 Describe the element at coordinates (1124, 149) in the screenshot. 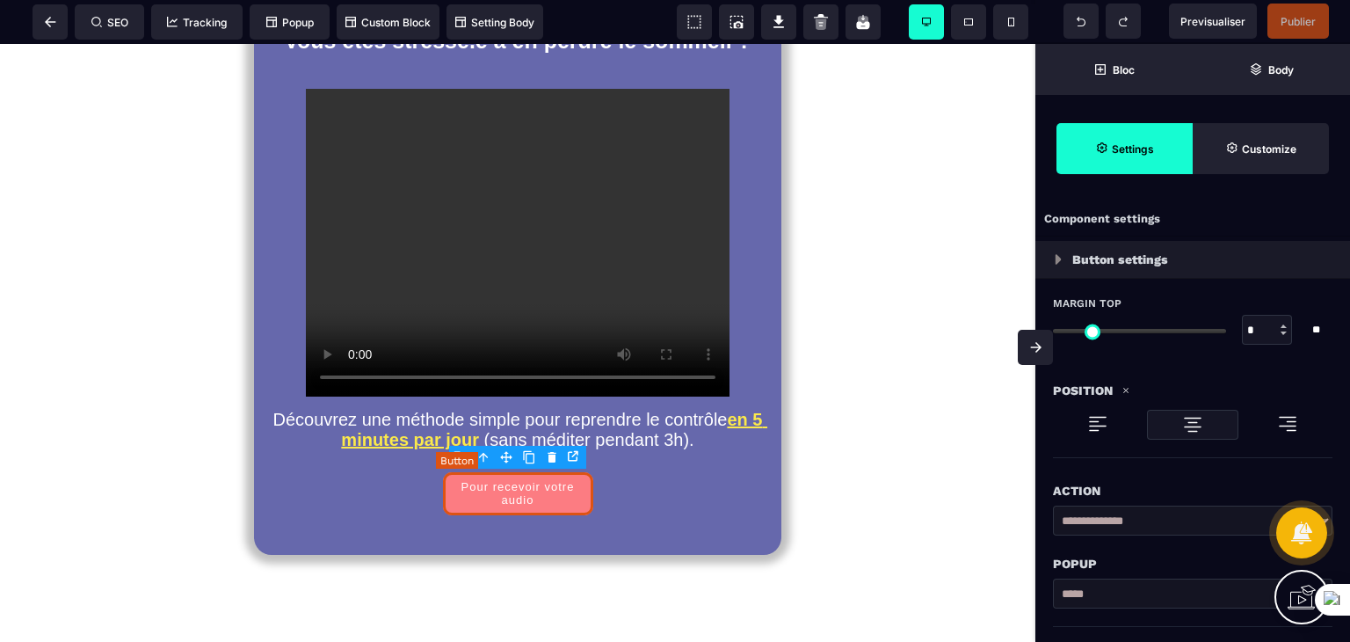

I see `span: Settings` at that location.